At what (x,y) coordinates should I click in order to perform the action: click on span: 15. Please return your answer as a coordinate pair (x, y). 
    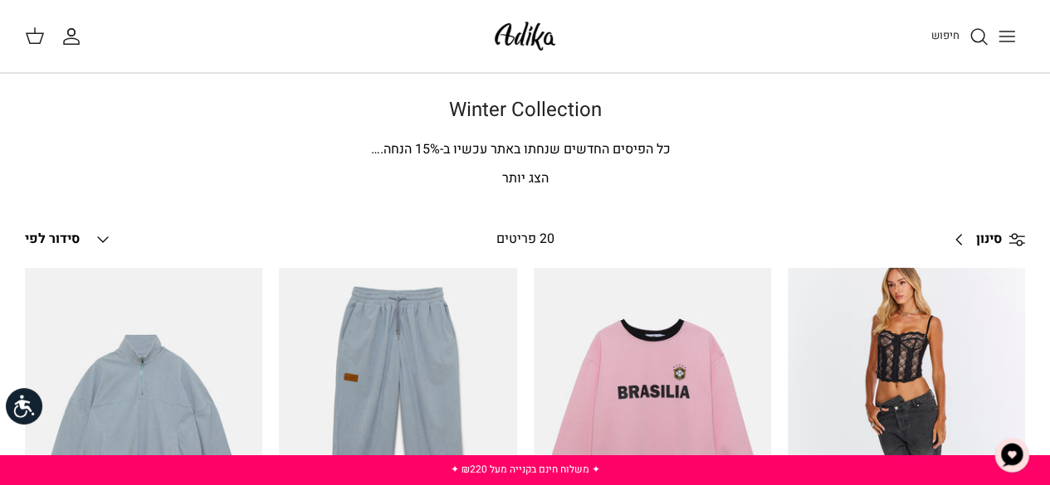
    Looking at the image, I should click on (422, 149).